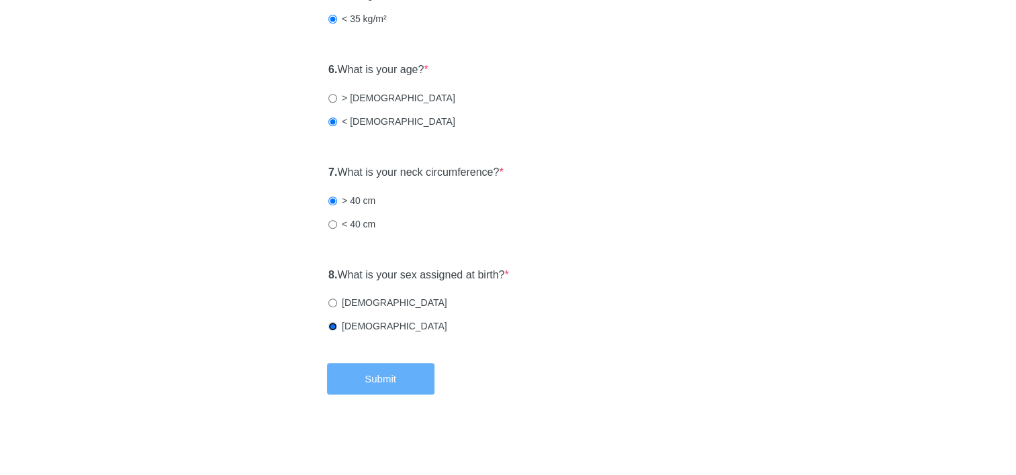 The image size is (1016, 475). What do you see at coordinates (332, 172) in the screenshot?
I see `strong: 7.` at bounding box center [332, 172].